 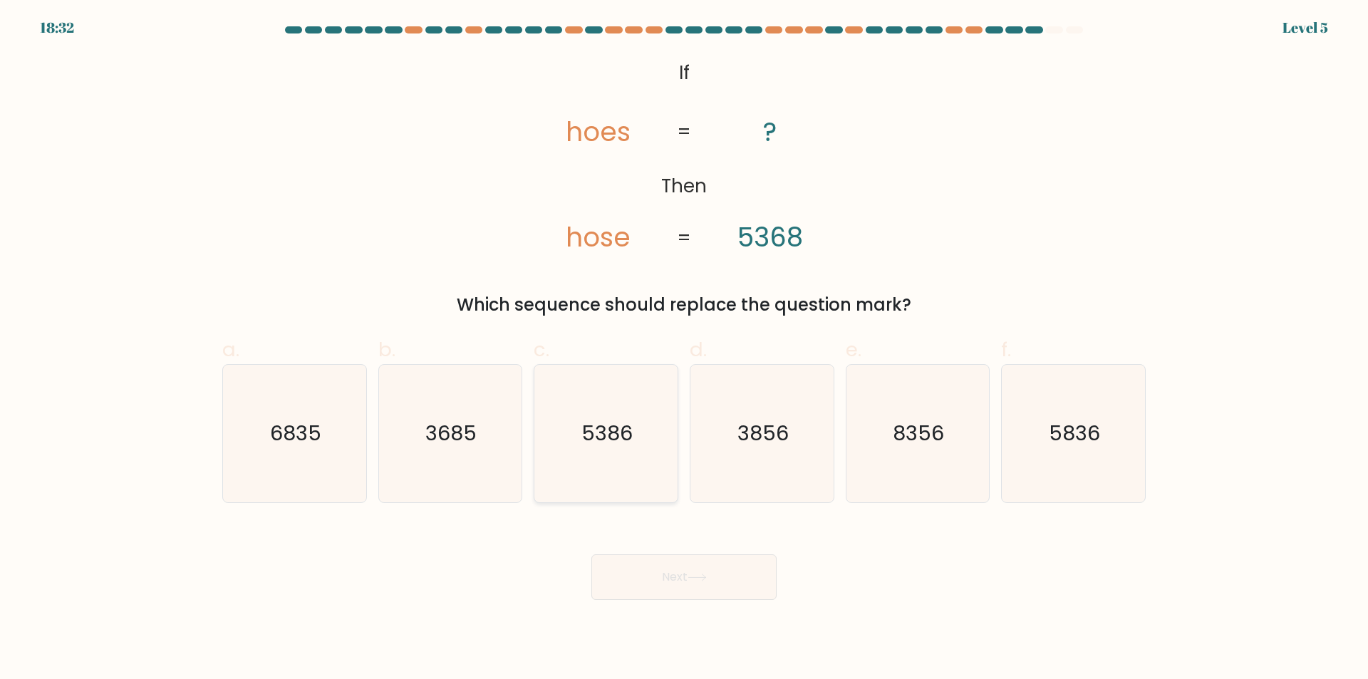 What do you see at coordinates (684, 186) in the screenshot?
I see `tspan: Then` at bounding box center [684, 186].